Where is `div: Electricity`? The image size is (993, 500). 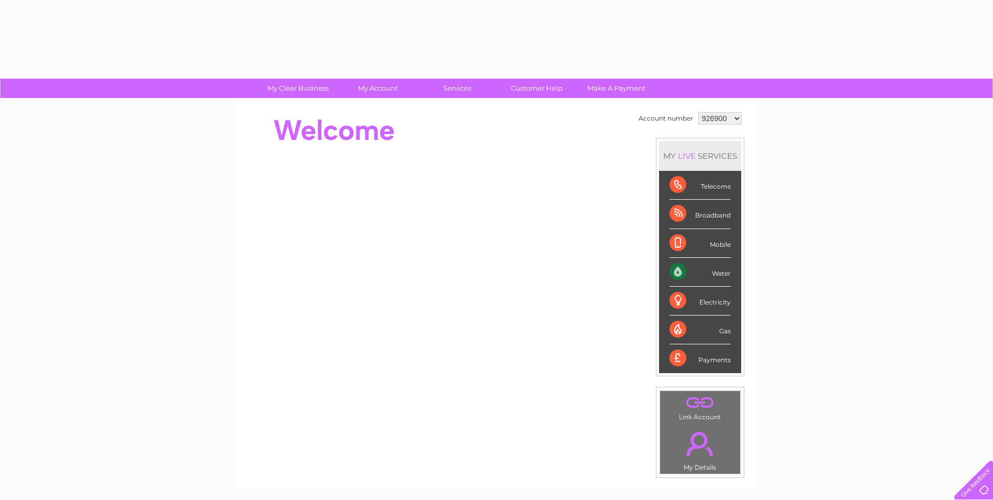
div: Electricity is located at coordinates (700, 301).